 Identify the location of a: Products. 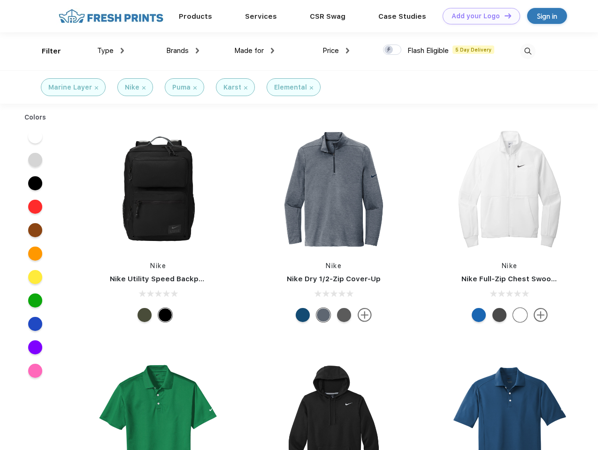
(195, 16).